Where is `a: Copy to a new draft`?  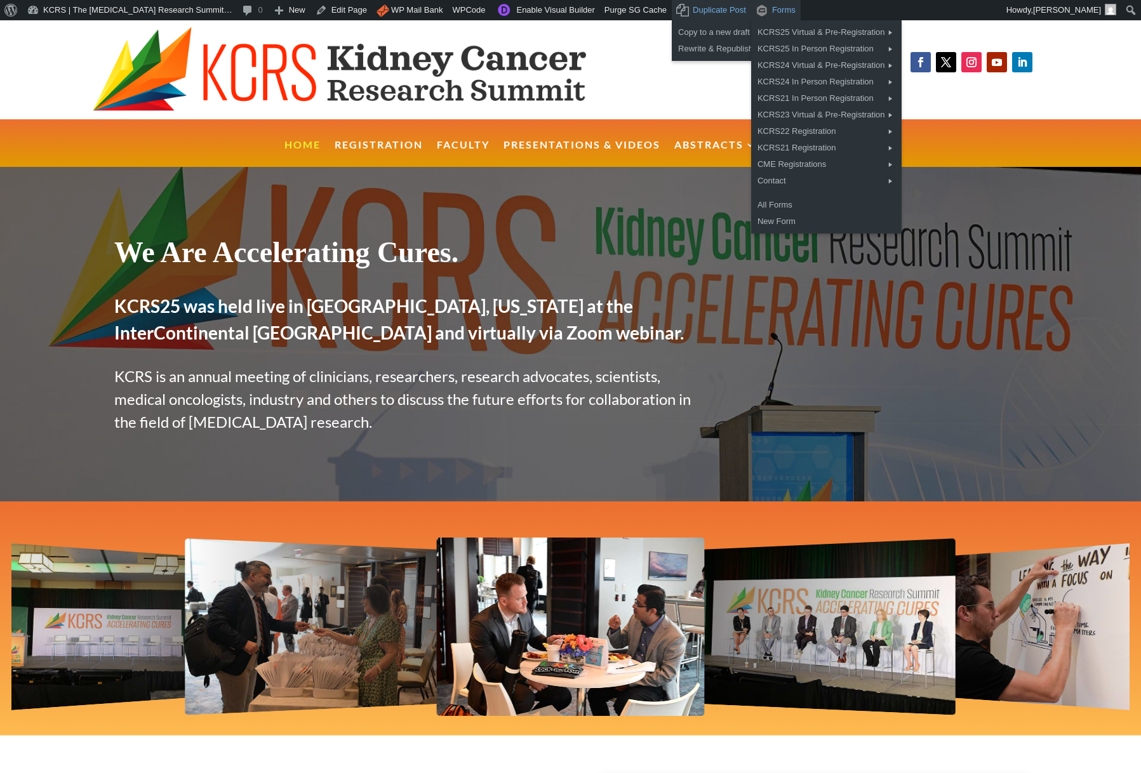 a: Copy to a new draft is located at coordinates (722, 32).